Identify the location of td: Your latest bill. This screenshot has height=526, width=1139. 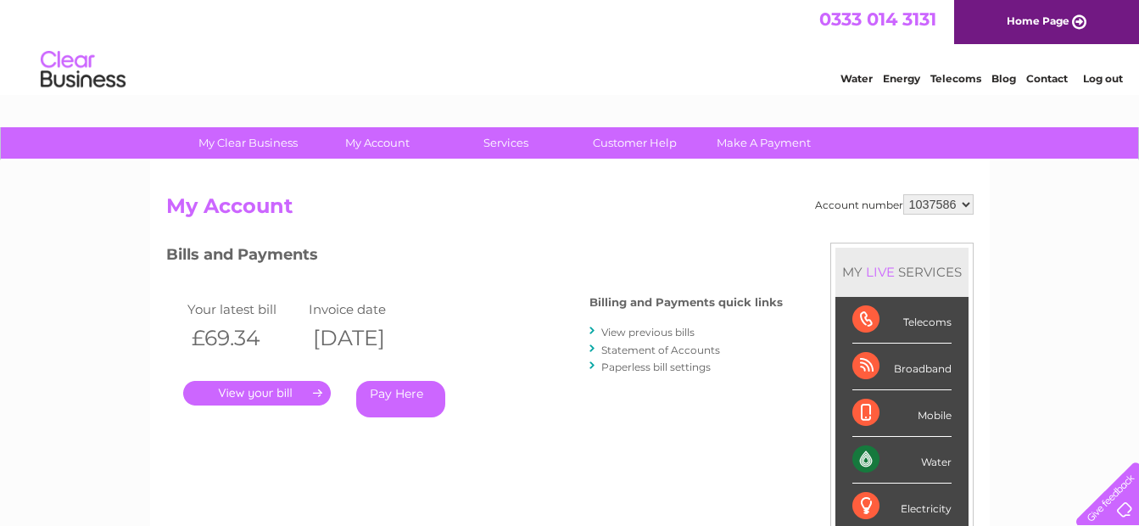
(244, 309).